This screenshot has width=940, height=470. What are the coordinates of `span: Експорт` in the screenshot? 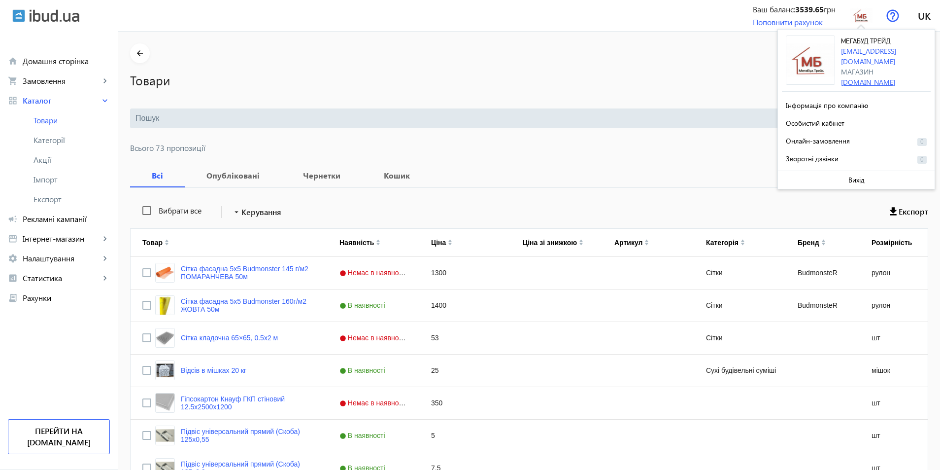 It's located at (914, 211).